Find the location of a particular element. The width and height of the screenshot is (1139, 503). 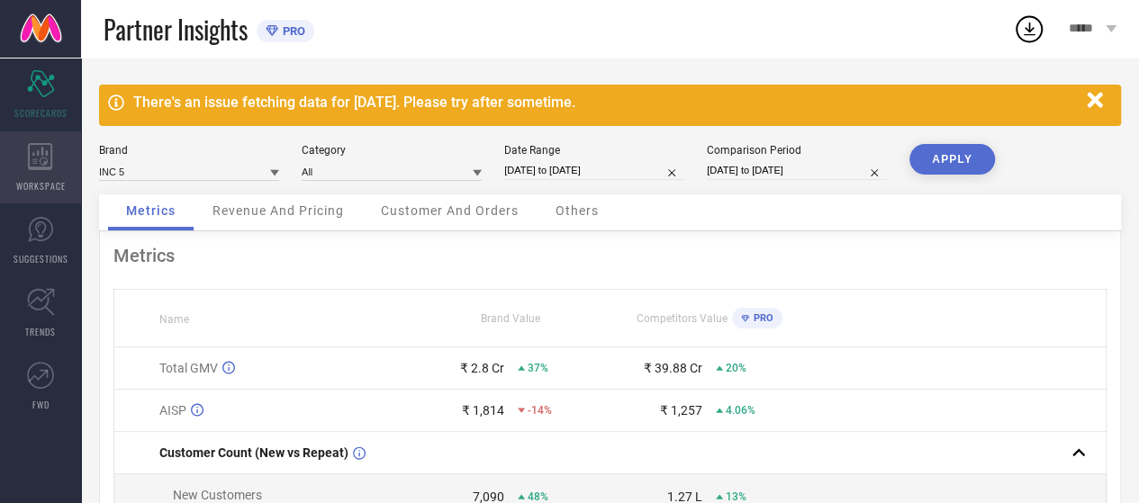

span: WORKSPACE is located at coordinates (41, 185).